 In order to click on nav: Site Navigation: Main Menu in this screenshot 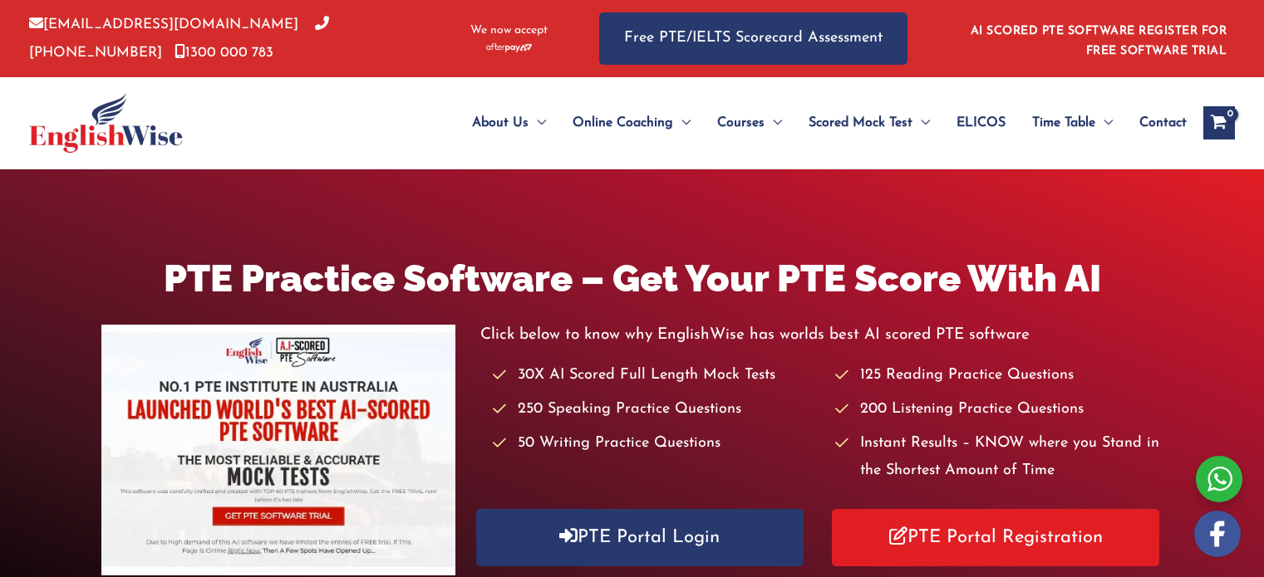, I will do `click(809, 123)`.